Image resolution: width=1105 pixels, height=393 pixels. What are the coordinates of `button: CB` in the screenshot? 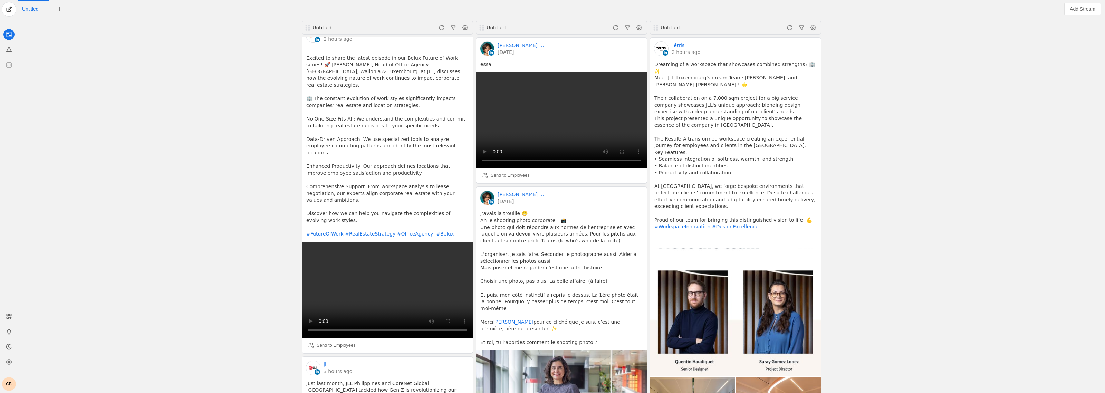 It's located at (9, 384).